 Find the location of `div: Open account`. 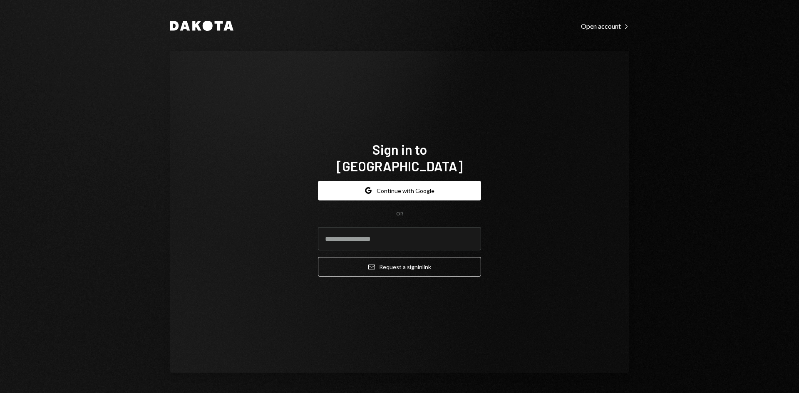

div: Open account is located at coordinates (605, 26).